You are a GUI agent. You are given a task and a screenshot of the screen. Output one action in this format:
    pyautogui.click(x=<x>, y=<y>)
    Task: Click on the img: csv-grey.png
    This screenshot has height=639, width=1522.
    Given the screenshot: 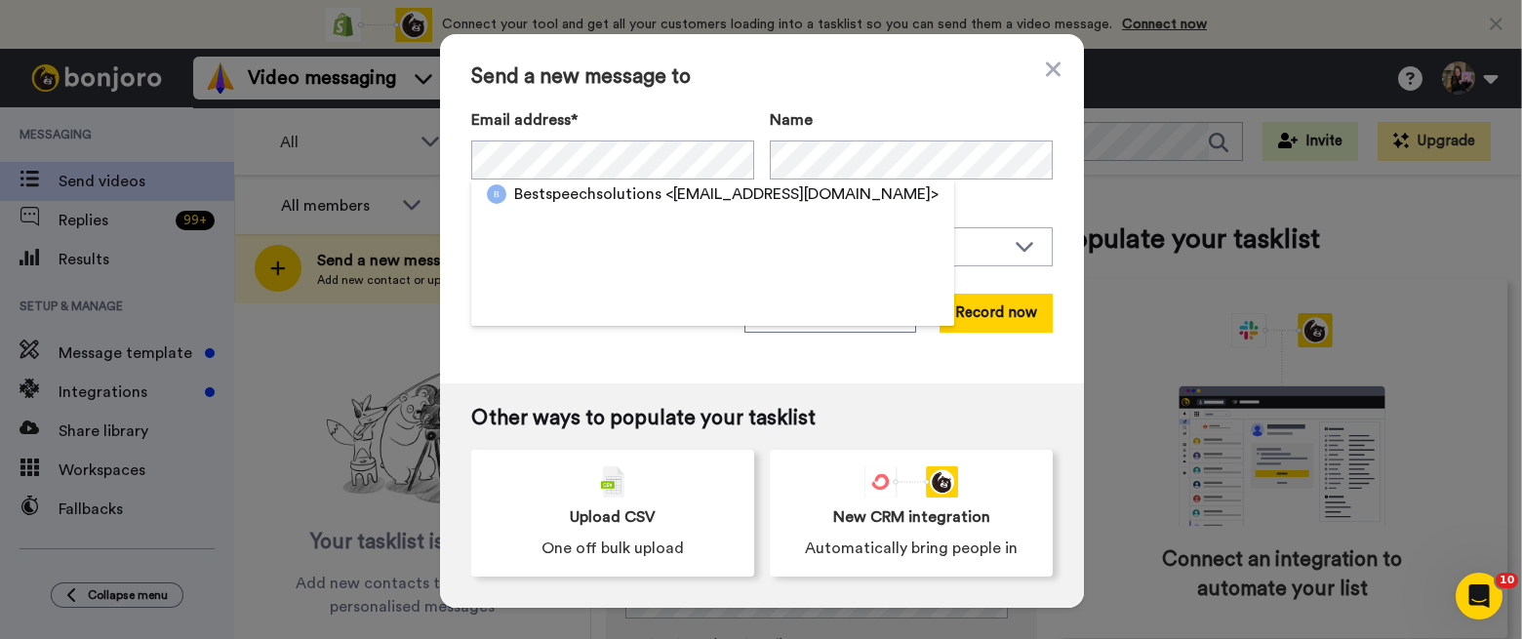 What is the action you would take?
    pyautogui.click(x=613, y=482)
    